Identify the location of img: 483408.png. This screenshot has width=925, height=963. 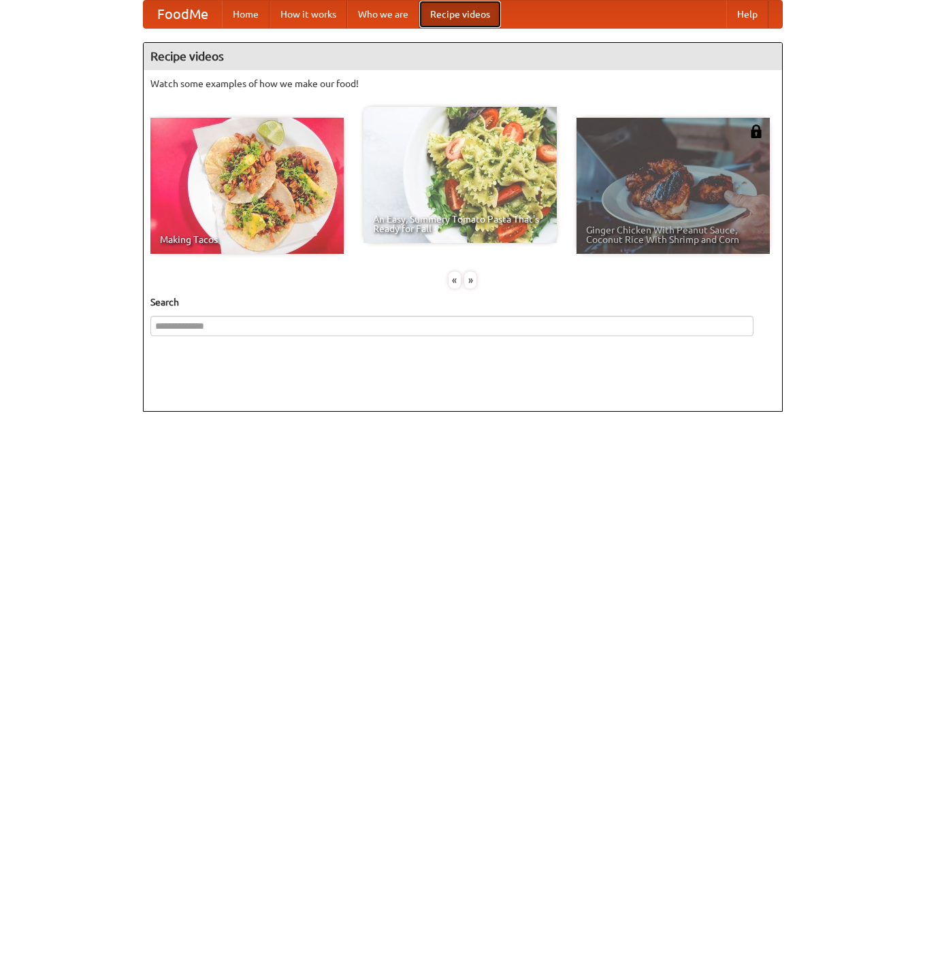
(756, 131).